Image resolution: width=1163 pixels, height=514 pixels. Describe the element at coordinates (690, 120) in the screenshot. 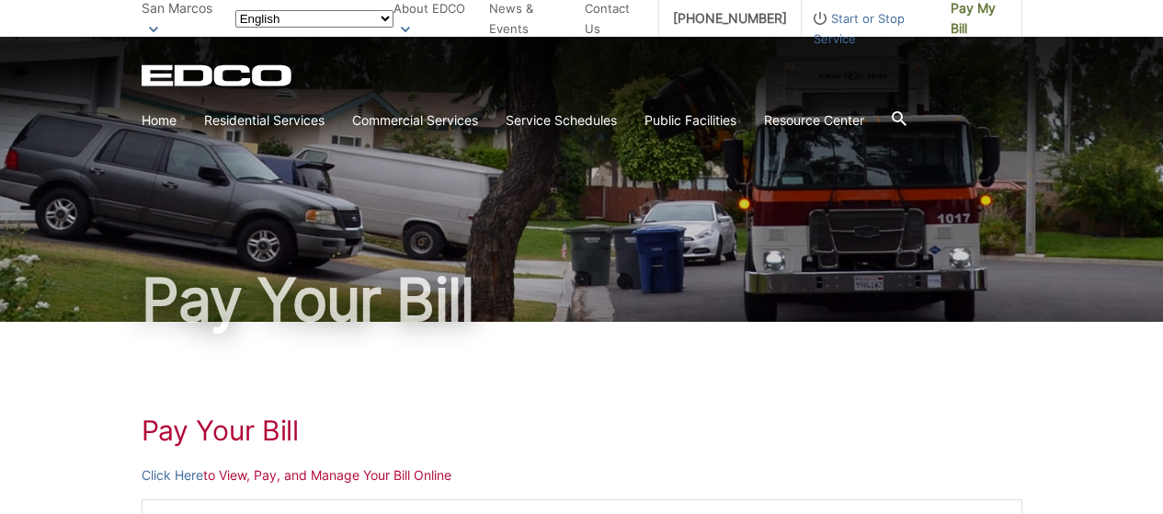

I see `a: Public Facilities` at that location.